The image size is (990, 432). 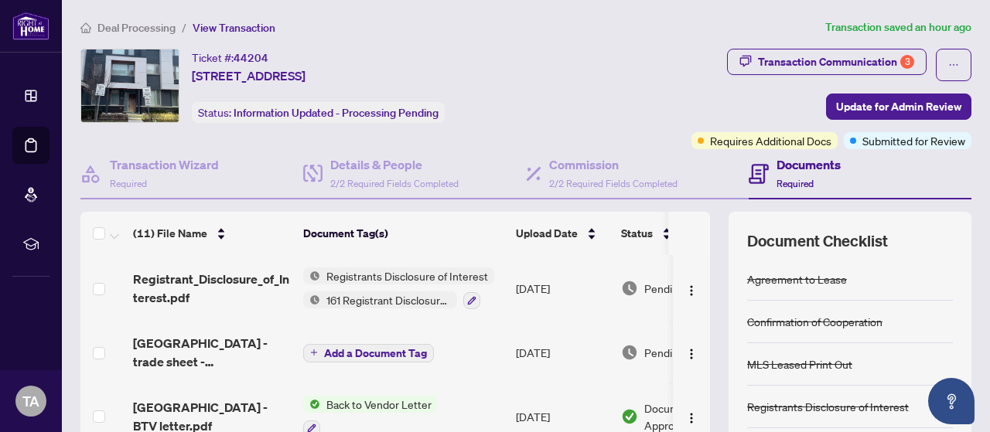 What do you see at coordinates (836, 62) in the screenshot?
I see `div: Transaction Communication` at bounding box center [836, 62].